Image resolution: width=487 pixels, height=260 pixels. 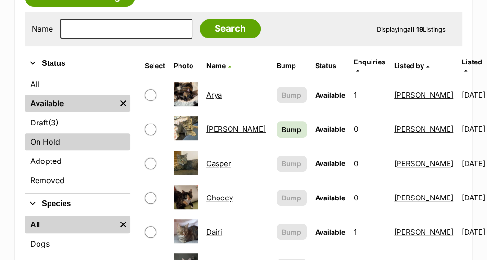 What do you see at coordinates (415, 29) in the screenshot?
I see `strong: all 19` at bounding box center [415, 29].